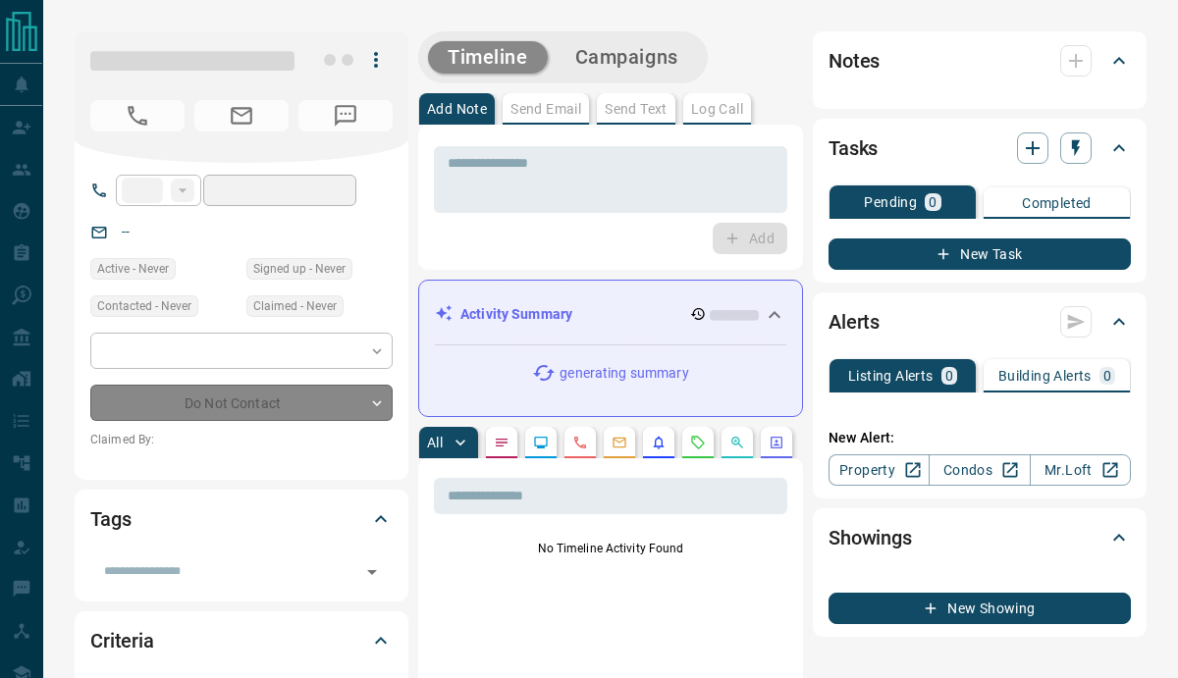 This screenshot has height=678, width=1178. I want to click on p: Pending, so click(890, 202).